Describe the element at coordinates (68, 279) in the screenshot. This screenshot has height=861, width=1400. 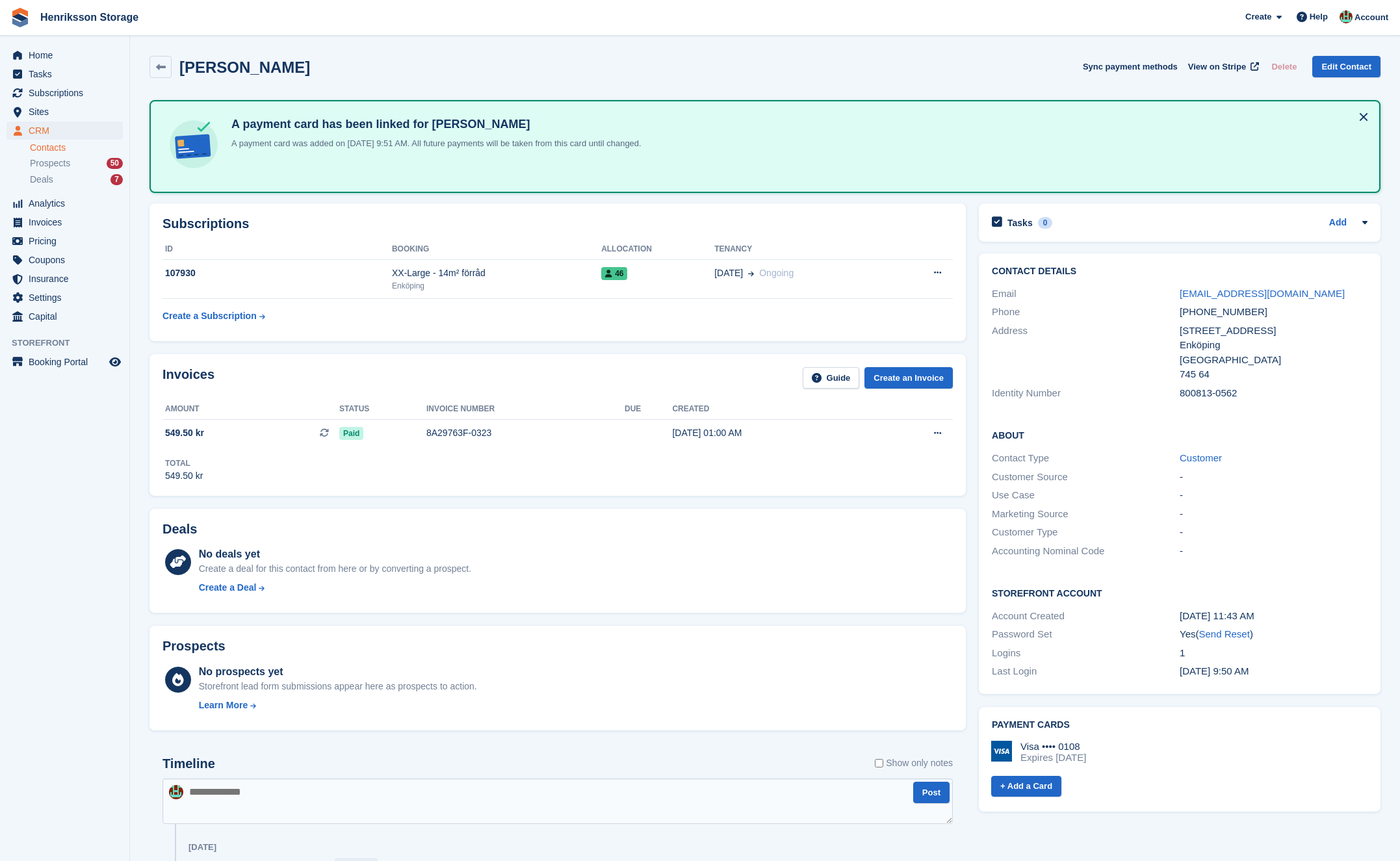
I see `span: Insurance` at that location.